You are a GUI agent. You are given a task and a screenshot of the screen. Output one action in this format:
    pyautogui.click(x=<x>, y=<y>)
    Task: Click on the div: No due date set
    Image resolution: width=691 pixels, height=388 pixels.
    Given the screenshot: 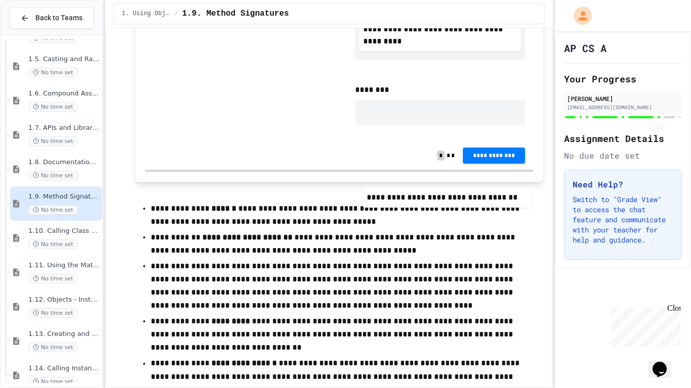 What is the action you would take?
    pyautogui.click(x=623, y=156)
    